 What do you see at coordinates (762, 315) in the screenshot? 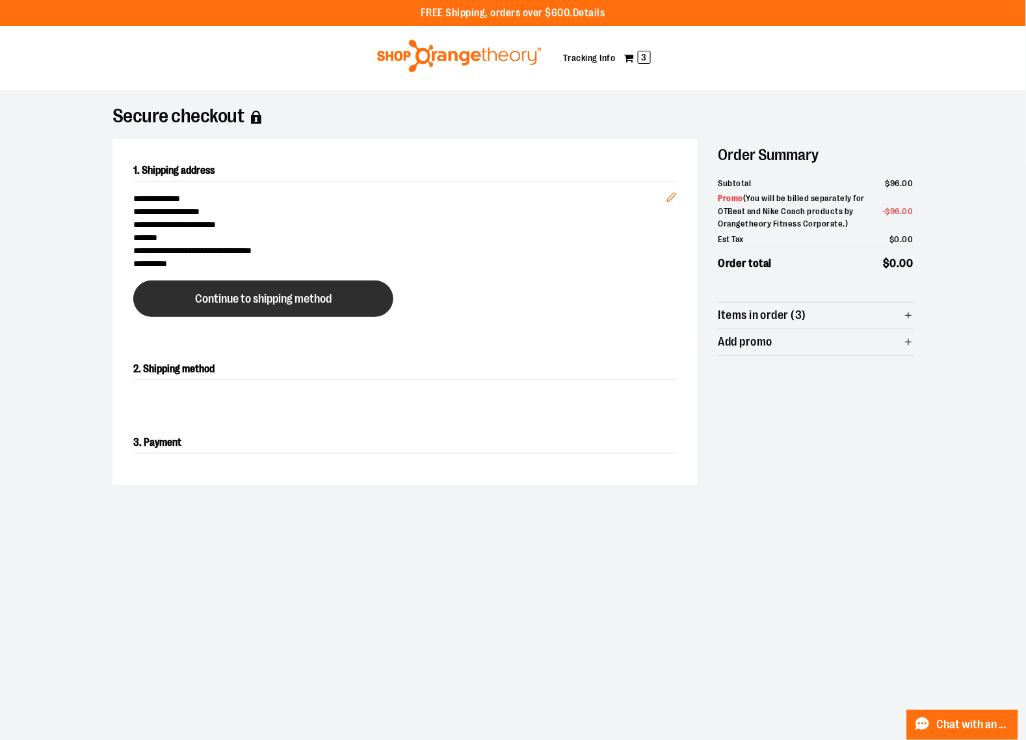
I see `span: Items in order (3)` at bounding box center [762, 315].